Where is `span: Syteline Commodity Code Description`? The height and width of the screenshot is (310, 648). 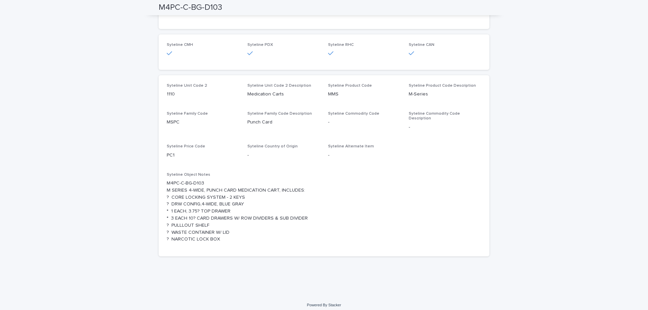
span: Syteline Commodity Code Description is located at coordinates (434, 116).